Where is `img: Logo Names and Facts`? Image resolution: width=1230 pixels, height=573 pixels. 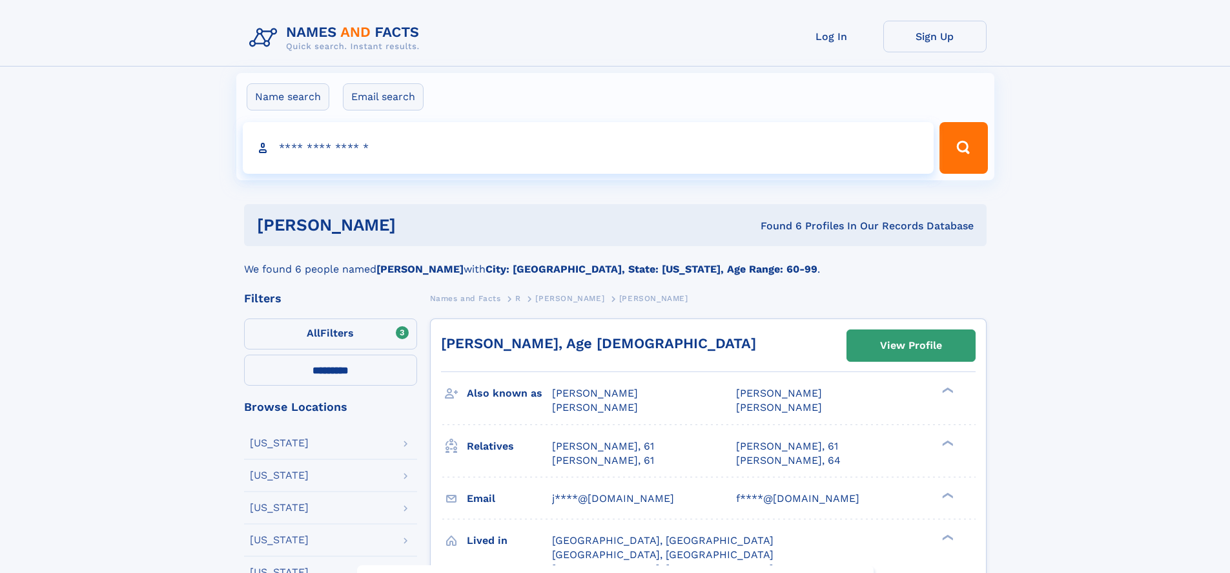
img: Logo Names and Facts is located at coordinates (337, 38).